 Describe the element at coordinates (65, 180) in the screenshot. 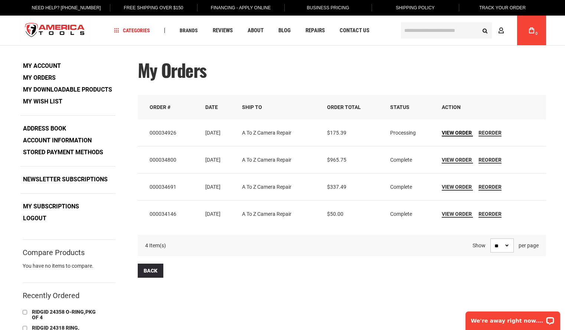

I see `a: Newsletter Subscriptions` at that location.